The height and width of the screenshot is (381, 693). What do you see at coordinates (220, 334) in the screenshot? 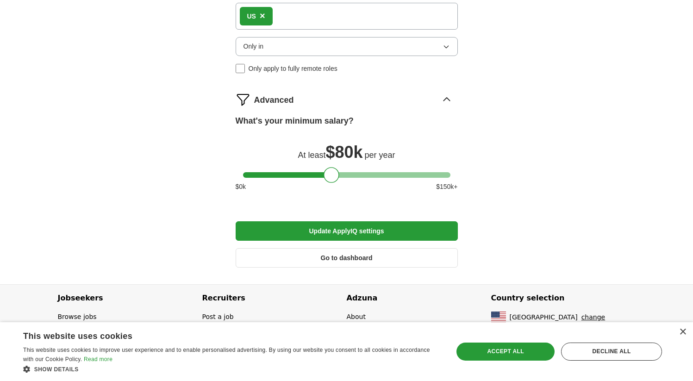
I see `div: This website uses cookies` at bounding box center [220, 334].